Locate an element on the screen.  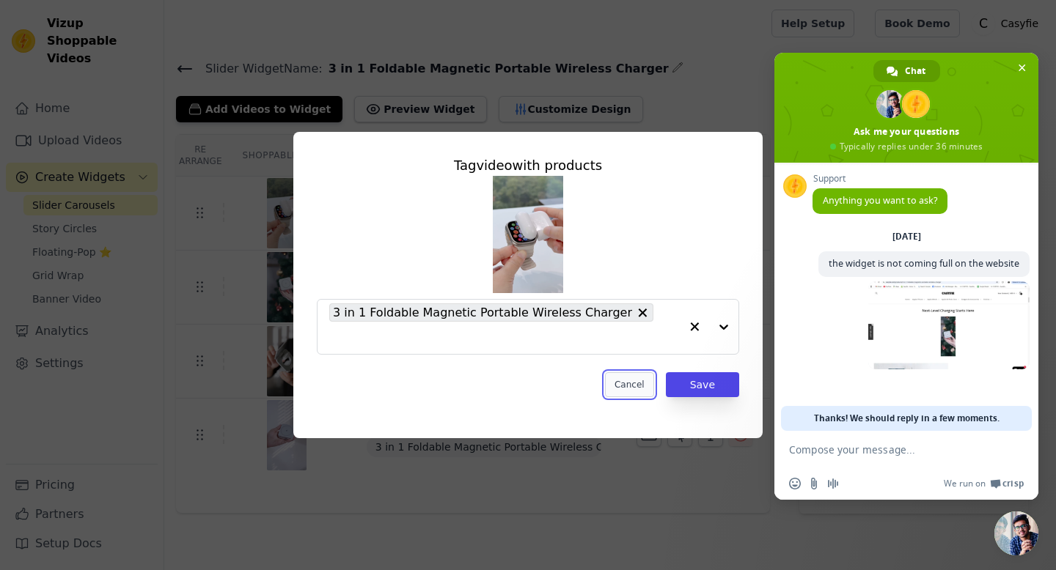
span: Send a file is located at coordinates (814, 484).